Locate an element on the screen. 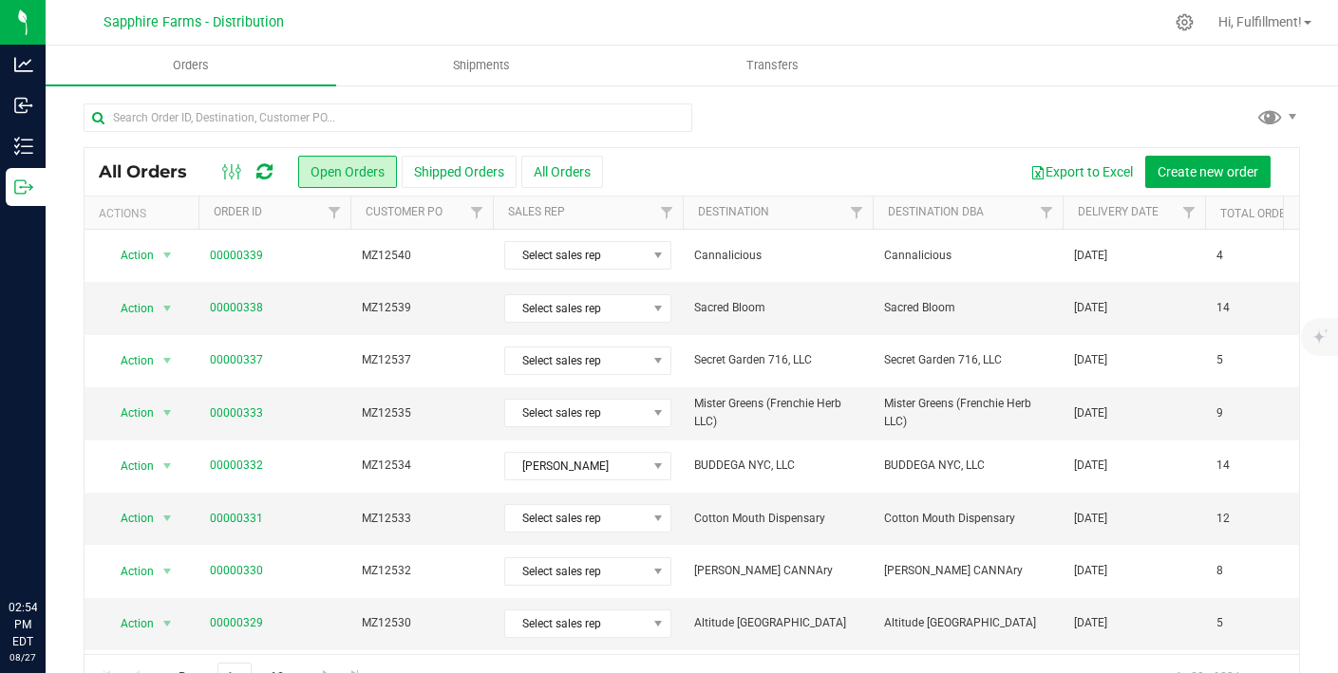 The width and height of the screenshot is (1338, 673). span: MZ12532 is located at coordinates (422, 571).